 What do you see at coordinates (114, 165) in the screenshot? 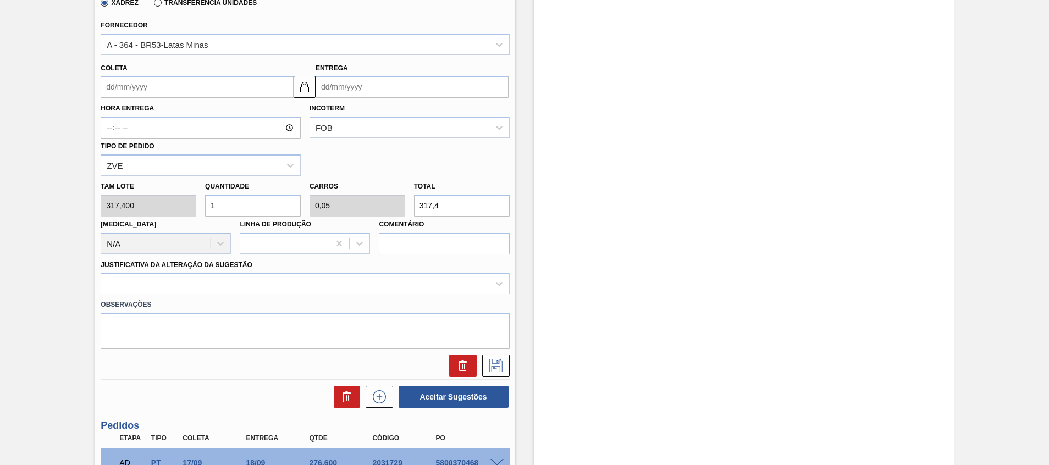
I see `div: ZVE` at bounding box center [114, 165].